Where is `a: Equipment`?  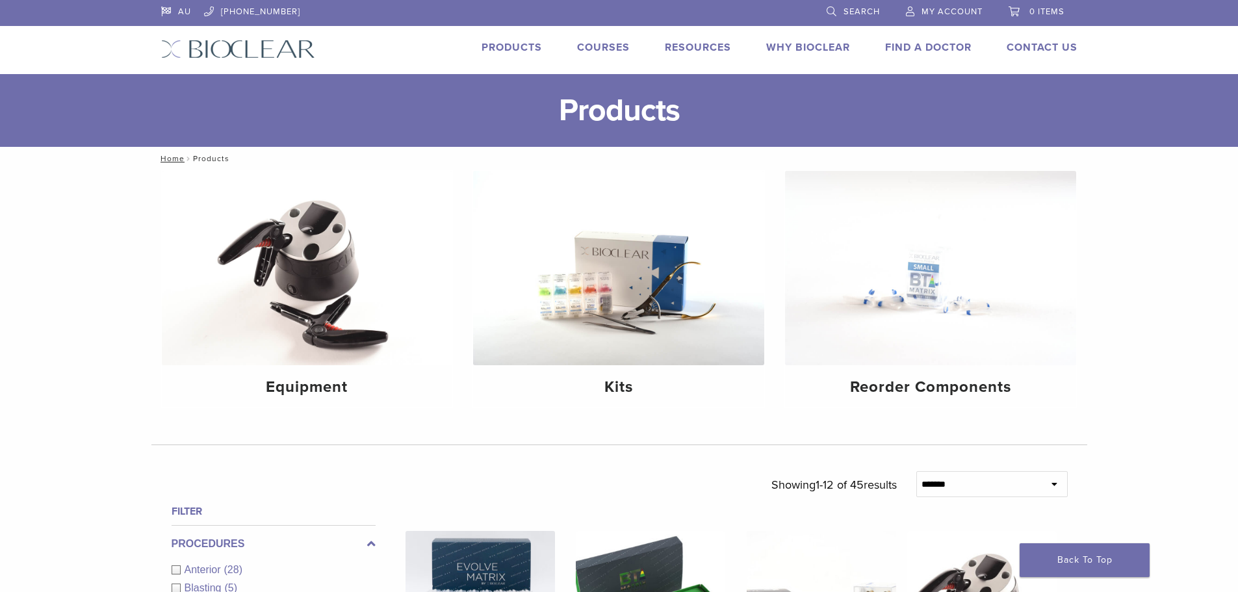
a: Equipment is located at coordinates (307, 289).